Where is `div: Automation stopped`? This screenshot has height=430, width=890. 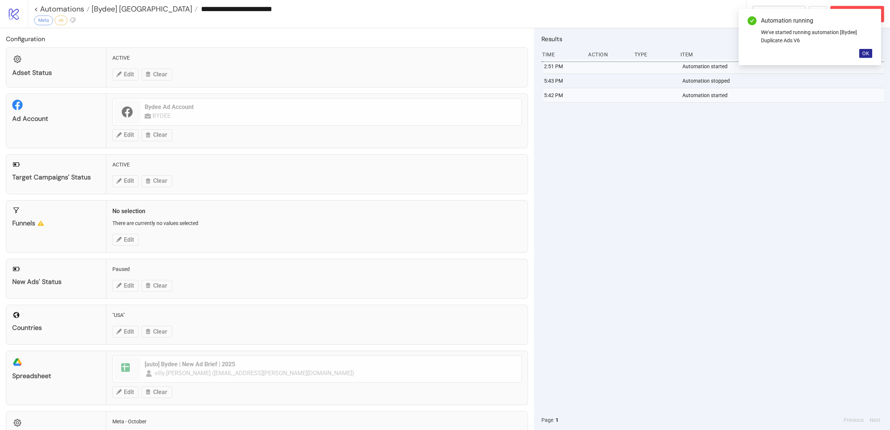
div: Automation stopped is located at coordinates (784, 81).